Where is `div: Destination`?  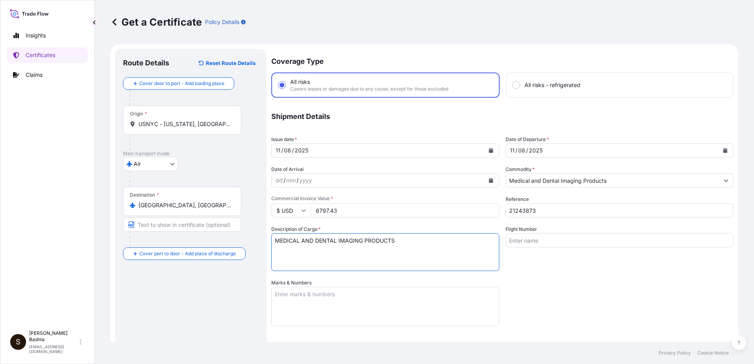
div: Destination is located at coordinates (144, 195).